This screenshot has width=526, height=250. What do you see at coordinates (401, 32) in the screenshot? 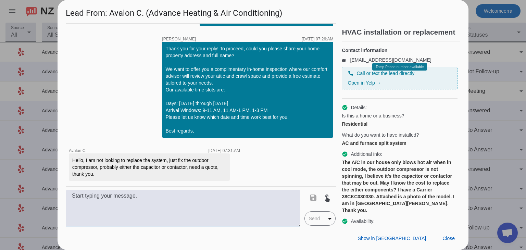
I see `h2: HVAC installation or replacement` at bounding box center [401, 32].